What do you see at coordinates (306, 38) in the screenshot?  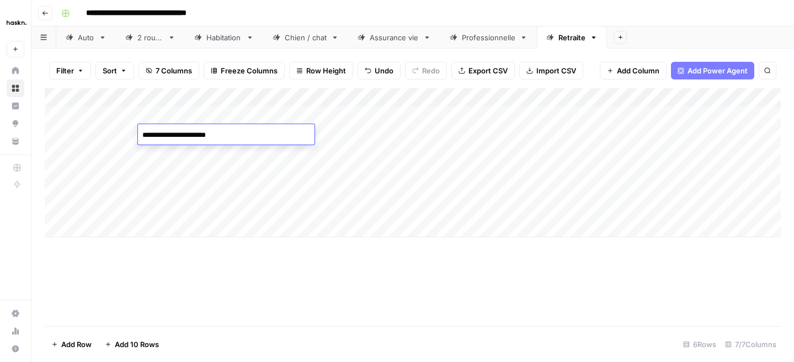 I see `a: Chien / chat` at bounding box center [306, 38].